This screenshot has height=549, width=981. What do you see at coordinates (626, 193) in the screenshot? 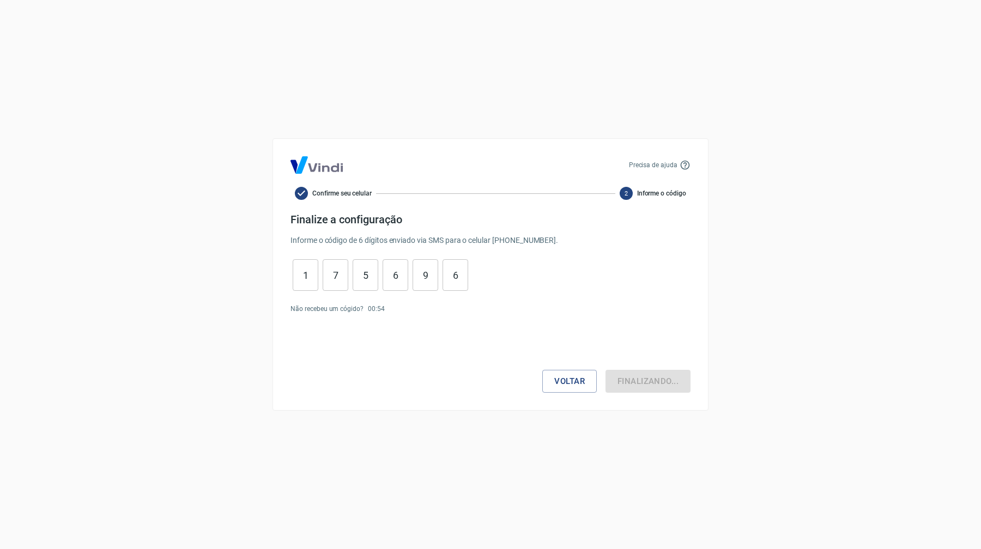
I see `text: 2` at bounding box center [626, 193].